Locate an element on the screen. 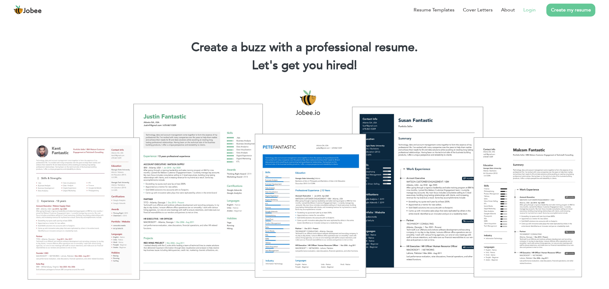 The image size is (609, 289). a: About is located at coordinates (508, 10).